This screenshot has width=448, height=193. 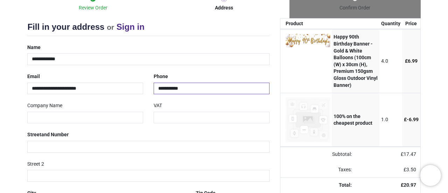 What do you see at coordinates (412, 119) in the screenshot?
I see `span: -﻿6.99` at bounding box center [412, 119].